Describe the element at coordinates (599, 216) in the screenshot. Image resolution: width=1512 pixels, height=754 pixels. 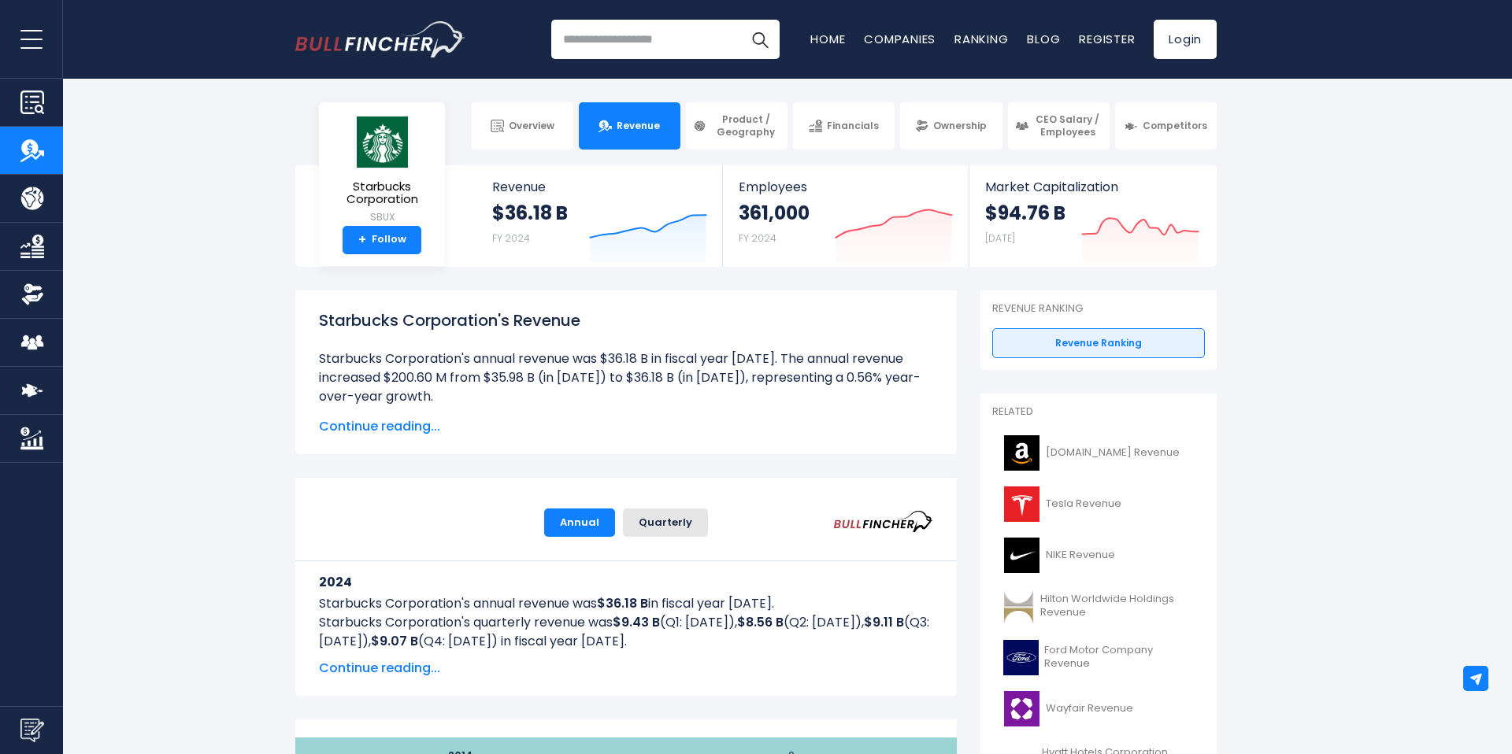
I see `a: Revenue $36.18 B FY 2024` at that location.